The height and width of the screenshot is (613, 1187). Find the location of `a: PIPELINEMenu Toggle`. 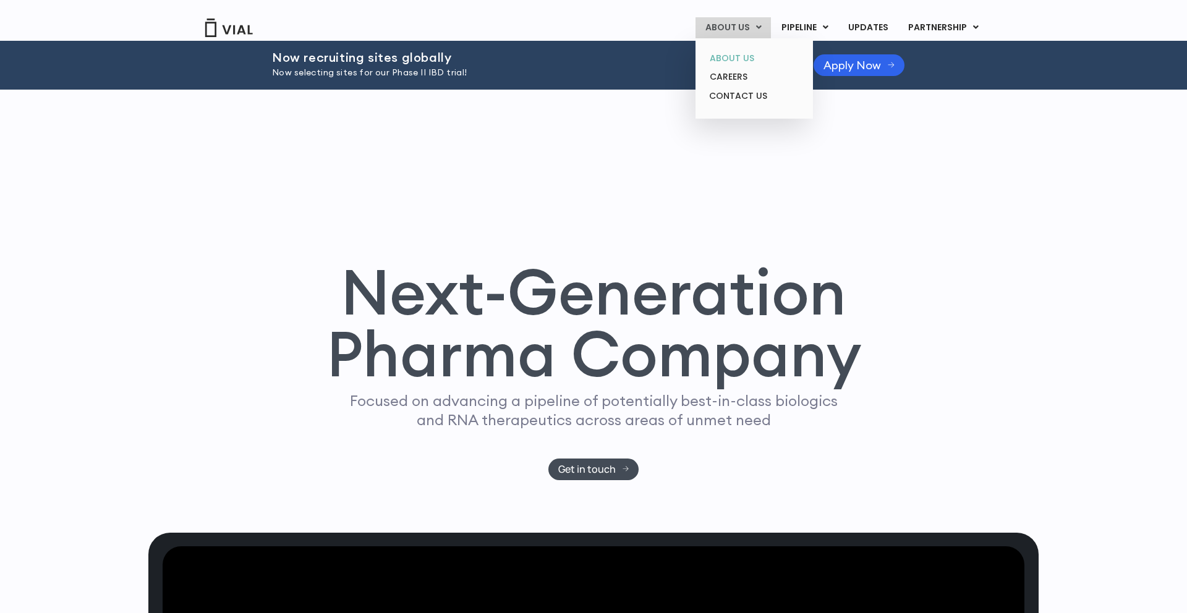

a: PIPELINEMenu Toggle is located at coordinates (804, 28).